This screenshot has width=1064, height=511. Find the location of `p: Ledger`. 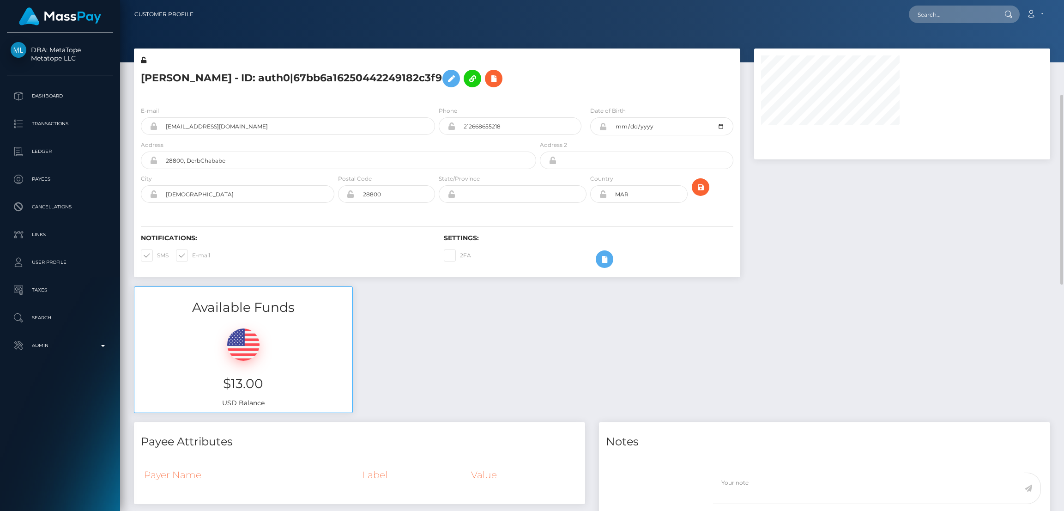

p: Ledger is located at coordinates (60, 151).